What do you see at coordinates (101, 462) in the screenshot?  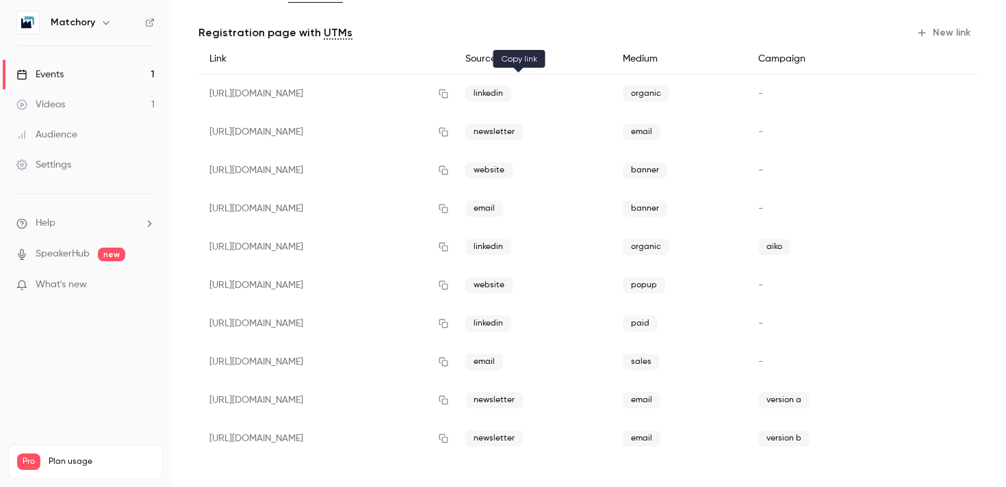 I see `span: Plan usage` at bounding box center [101, 462].